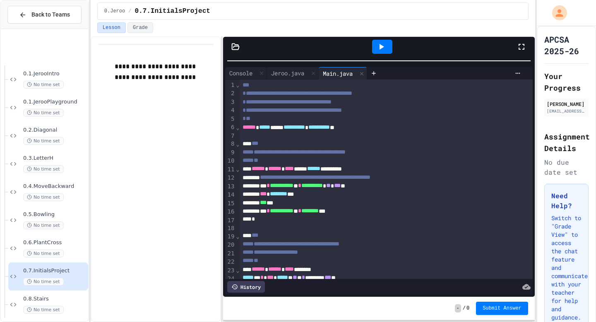  What do you see at coordinates (50, 14) in the screenshot?
I see `span: Back to Teams` at bounding box center [50, 14].